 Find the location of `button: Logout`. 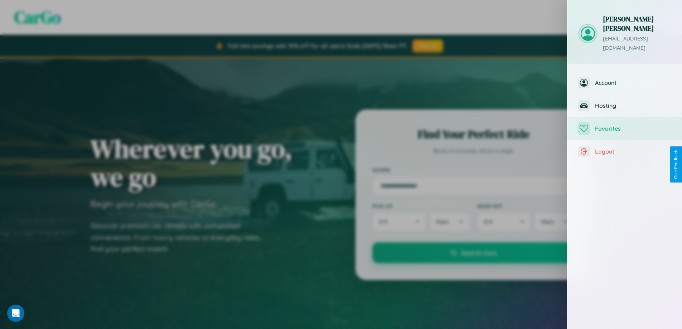

button: Logout is located at coordinates (625, 152).